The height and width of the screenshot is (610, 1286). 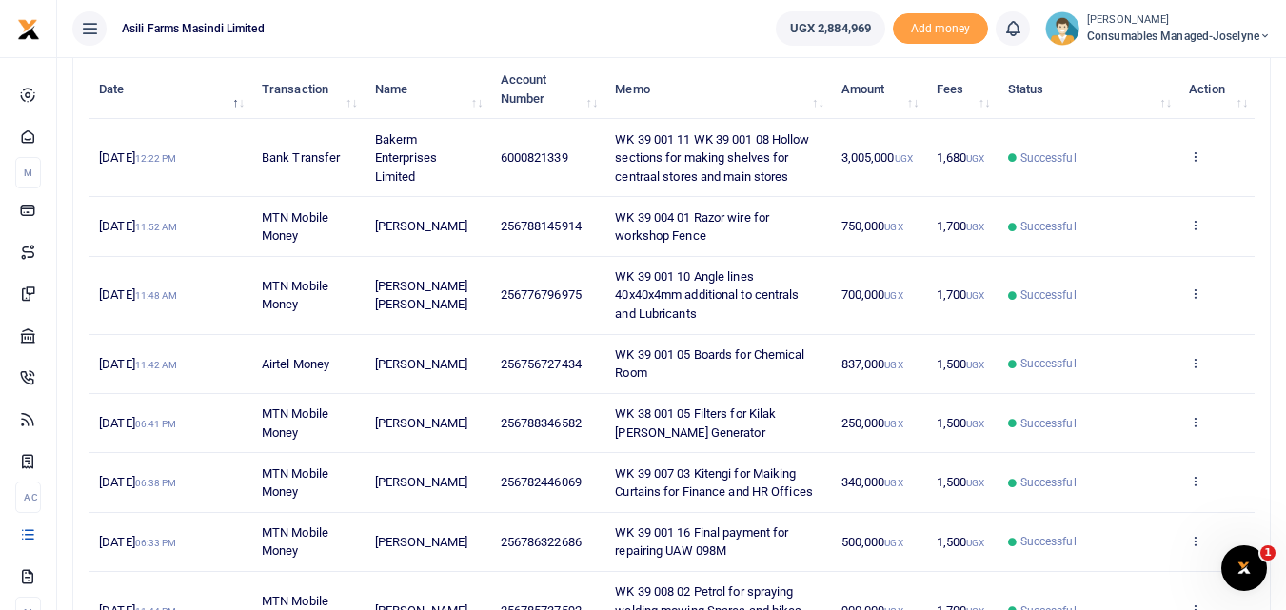 What do you see at coordinates (1268, 553) in the screenshot?
I see `span: 1` at bounding box center [1268, 553].